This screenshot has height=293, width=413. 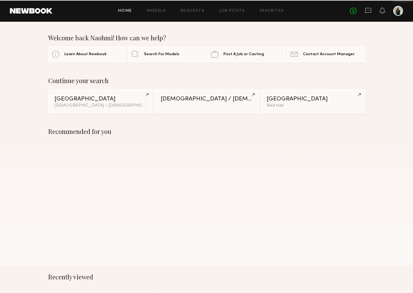 I want to click on a: Job Posts, so click(x=232, y=11).